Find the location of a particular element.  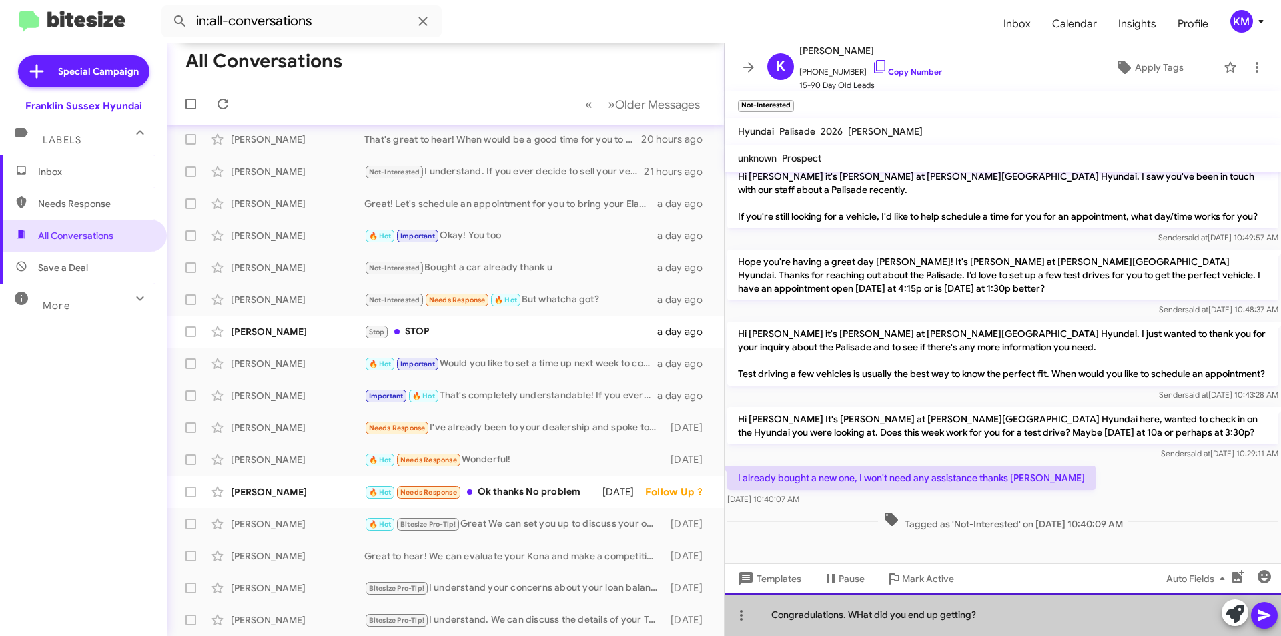

div: KM is located at coordinates (1242, 21).